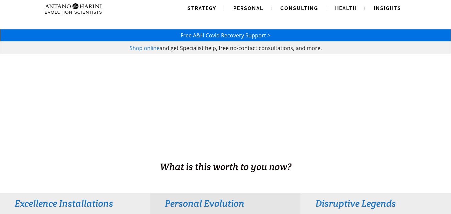  Describe the element at coordinates (241, 48) in the screenshot. I see `span: and get Specialist help, free no-contact consultations, and more.` at that location.